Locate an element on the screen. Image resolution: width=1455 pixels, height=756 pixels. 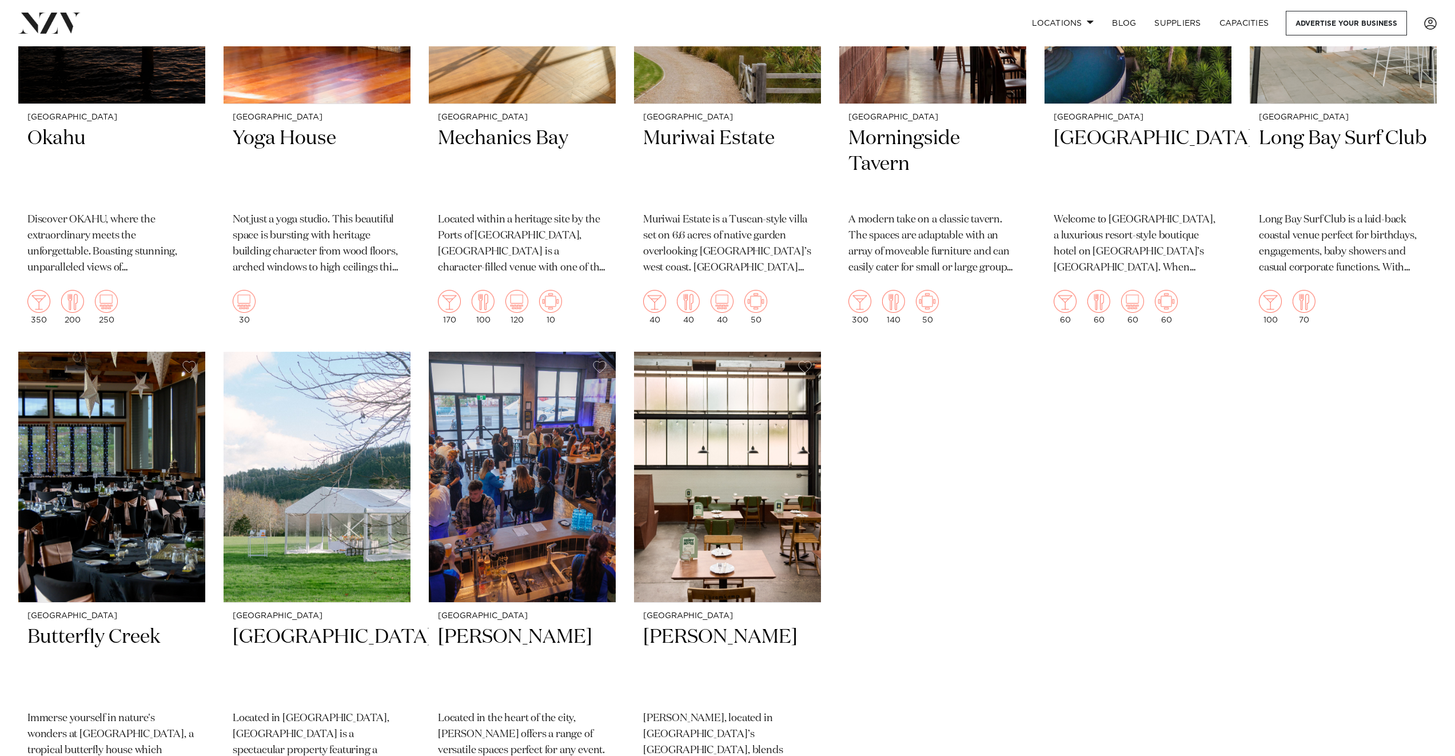
h2: Okahu is located at coordinates (111, 164).